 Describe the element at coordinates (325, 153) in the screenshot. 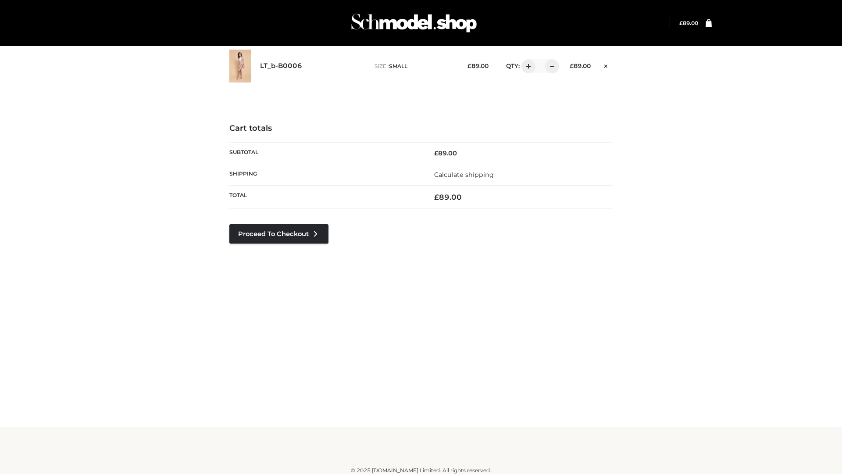

I see `th: Subtotal` at that location.